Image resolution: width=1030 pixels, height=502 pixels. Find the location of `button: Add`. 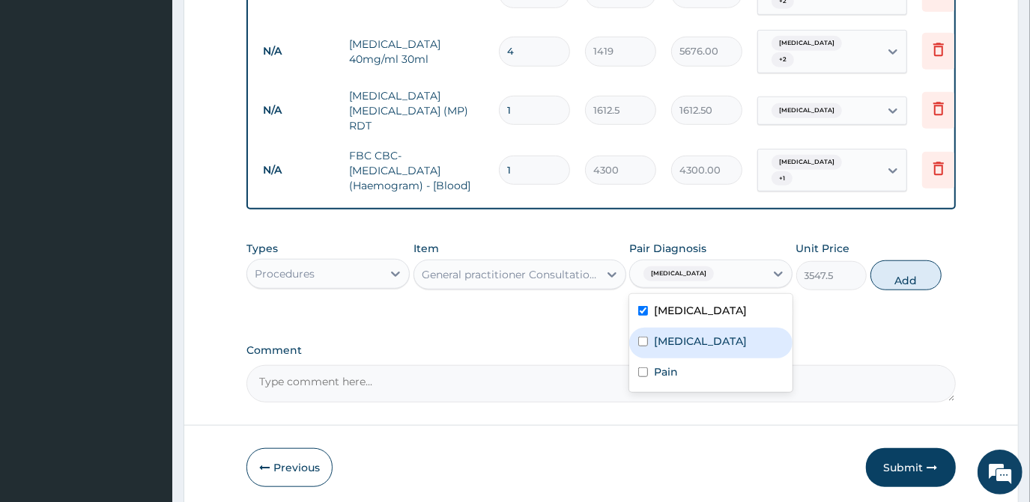

button: Add is located at coordinates (905, 276).